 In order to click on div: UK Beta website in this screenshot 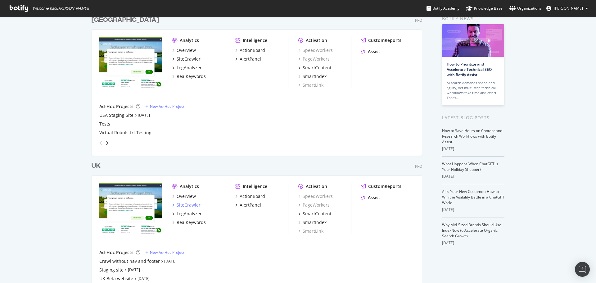, I will do `click(116, 278)`.